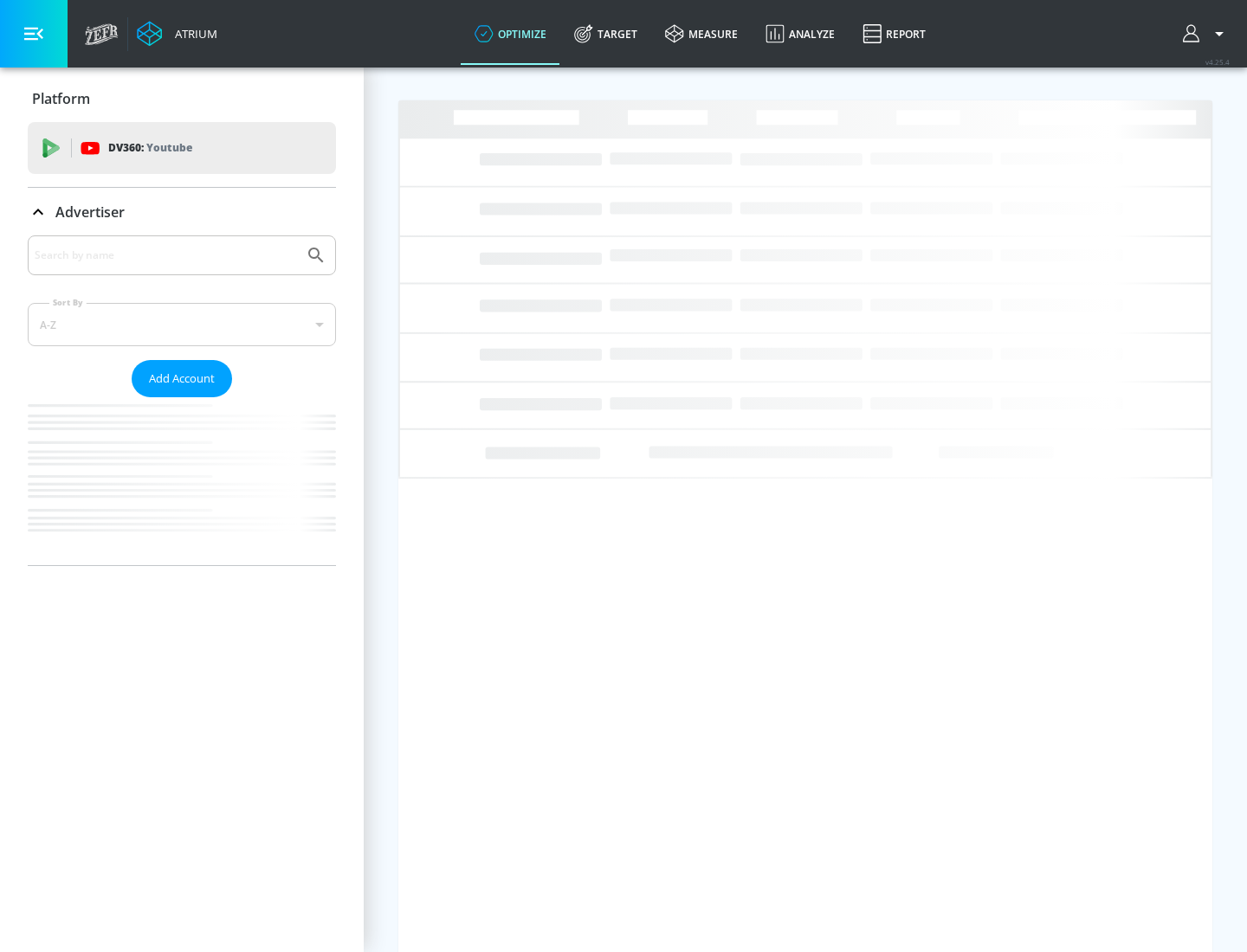 This screenshot has height=952, width=1247. What do you see at coordinates (1217, 61) in the screenshot?
I see `span: v 4.25.4` at bounding box center [1217, 61].